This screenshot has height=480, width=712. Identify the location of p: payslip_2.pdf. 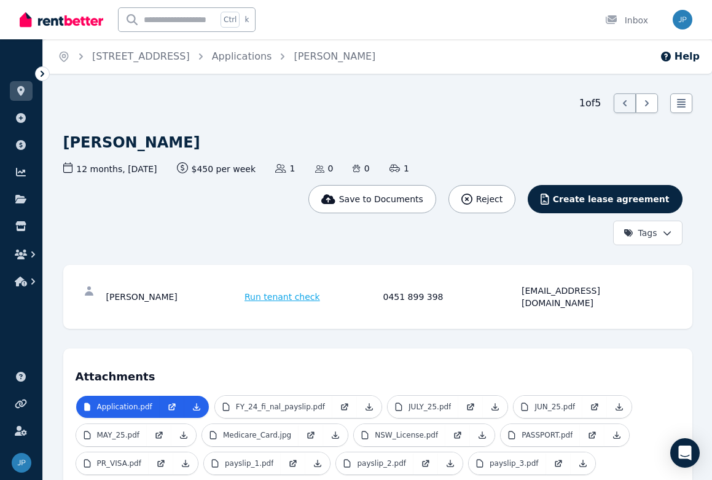
(381, 463).